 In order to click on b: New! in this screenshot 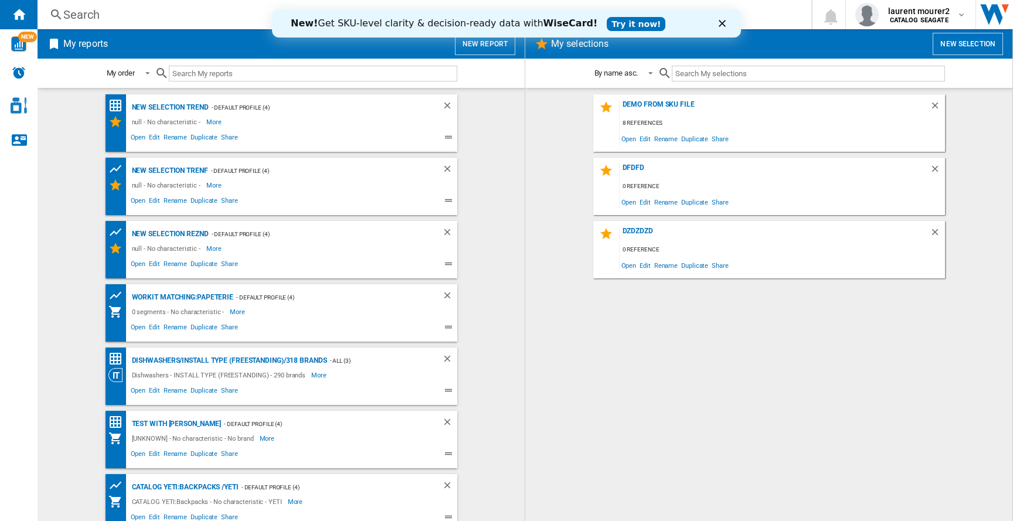, I will do `click(32, 13)`.